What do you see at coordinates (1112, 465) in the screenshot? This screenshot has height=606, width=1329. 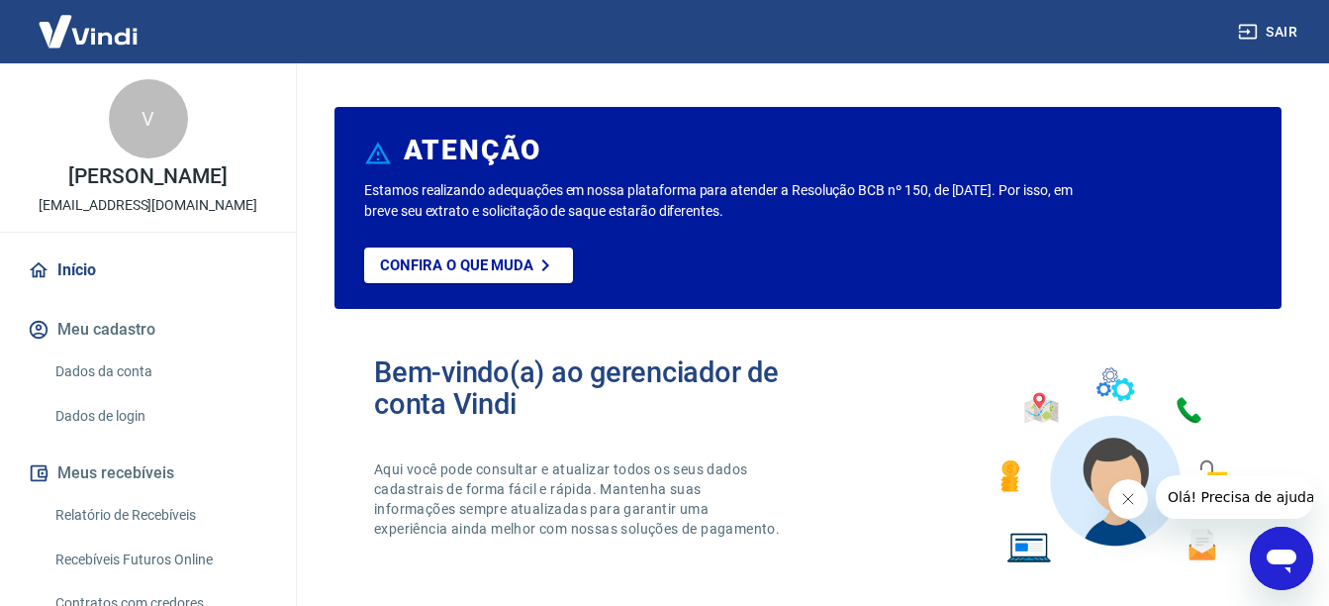 I see `img: Imagem de um avatar masculino com diversos icones exemplificando as funcionalidades do gerenciado...` at bounding box center [1112, 465].